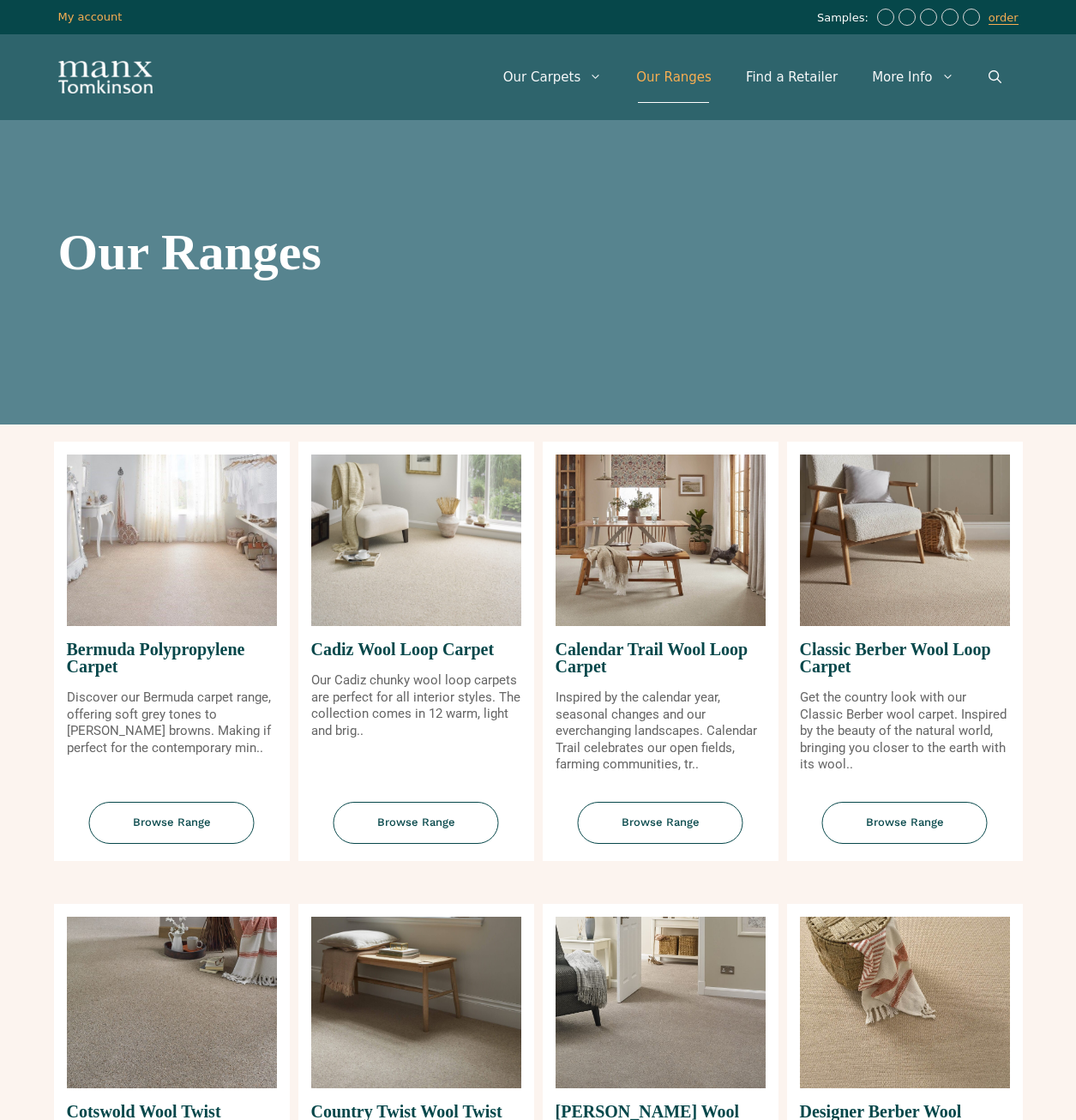 The width and height of the screenshot is (1076, 1120). What do you see at coordinates (904, 658) in the screenshot?
I see `span: Classic Berber Wool Loop Carpet` at bounding box center [904, 658].